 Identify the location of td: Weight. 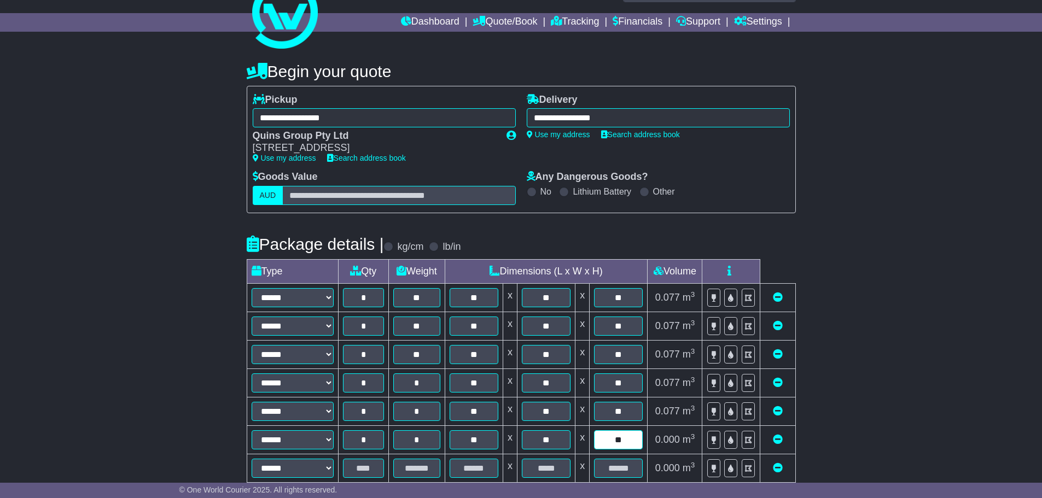
(417, 271).